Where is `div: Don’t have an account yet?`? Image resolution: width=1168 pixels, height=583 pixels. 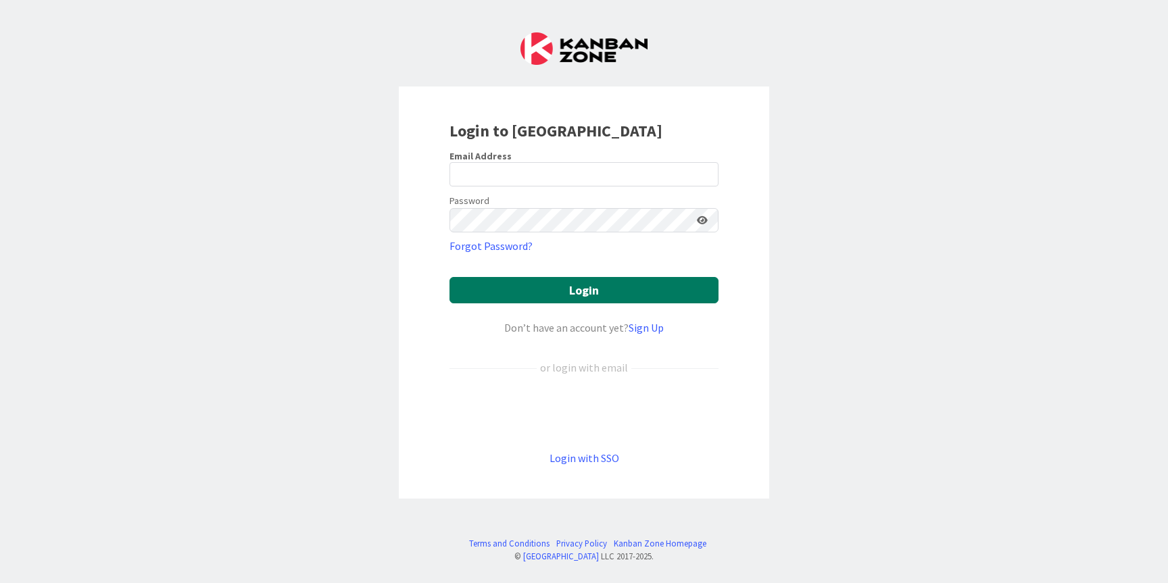 div: Don’t have an account yet? is located at coordinates (584, 328).